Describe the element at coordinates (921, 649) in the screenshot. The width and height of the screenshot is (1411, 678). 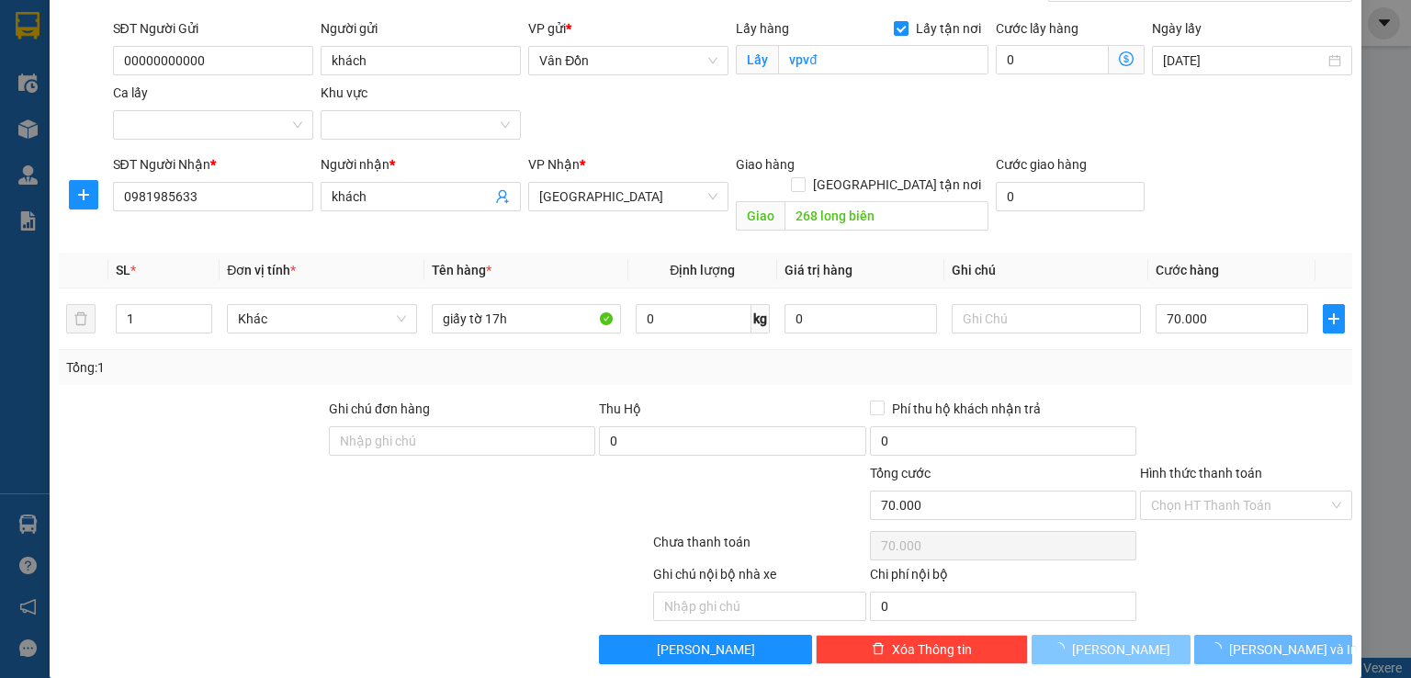
I see `button: deleteXóa Thông tin` at that location.